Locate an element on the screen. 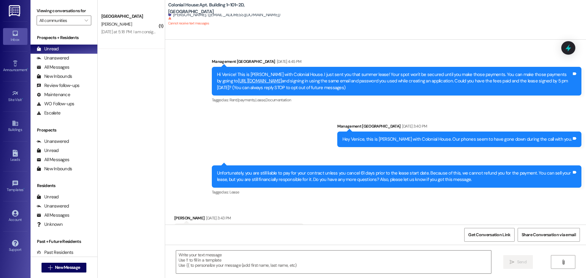 Image resolution: width=586 pixels, height=278 pixels. div: Prospects is located at coordinates (64, 130).